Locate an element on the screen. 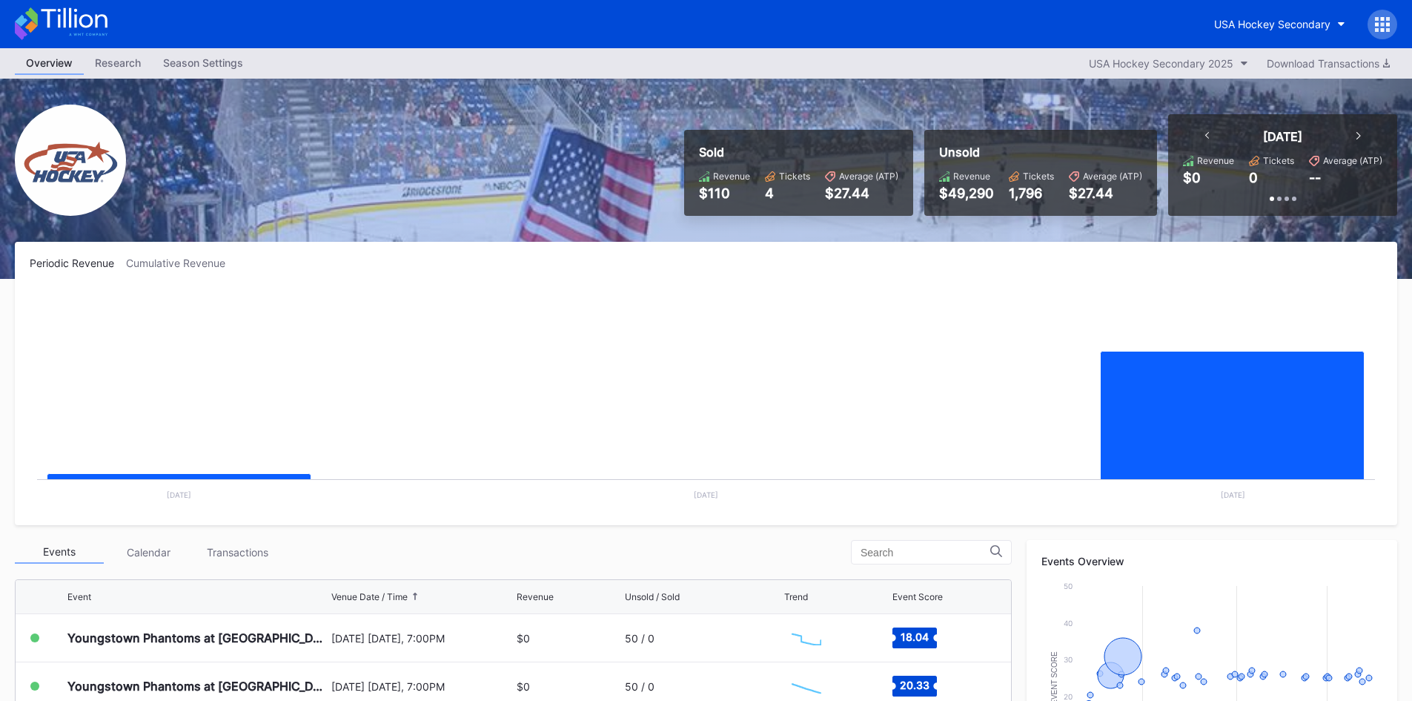 The height and width of the screenshot is (701, 1412). div: Venue Date / Time is located at coordinates (369, 596).